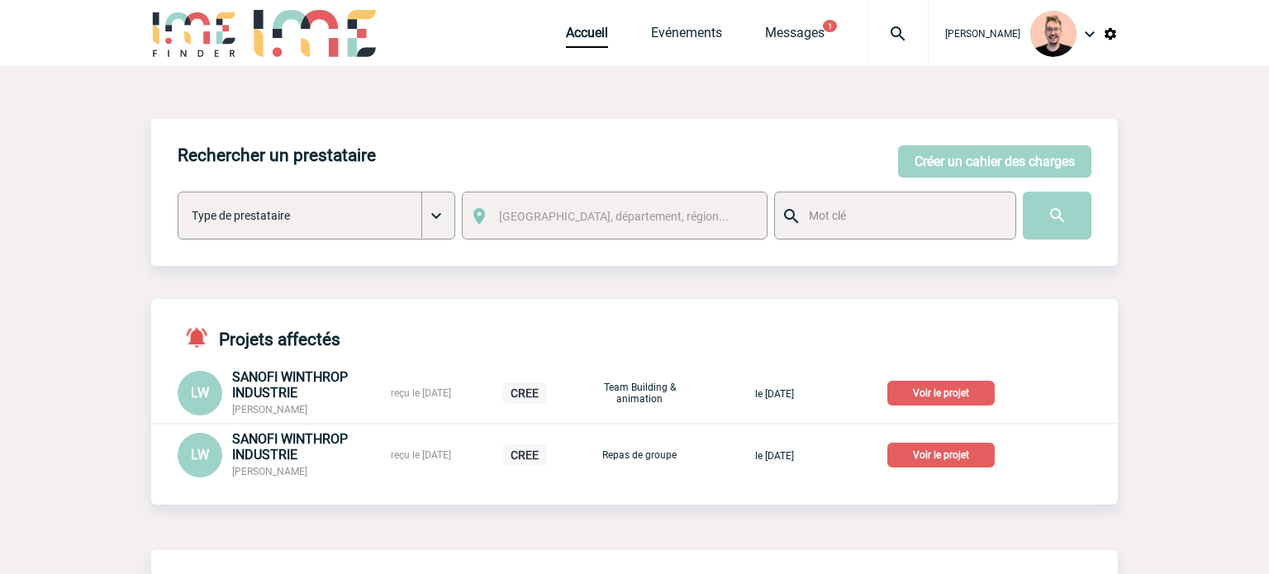  What do you see at coordinates (686, 36) in the screenshot?
I see `a: Evénements` at bounding box center [686, 36].